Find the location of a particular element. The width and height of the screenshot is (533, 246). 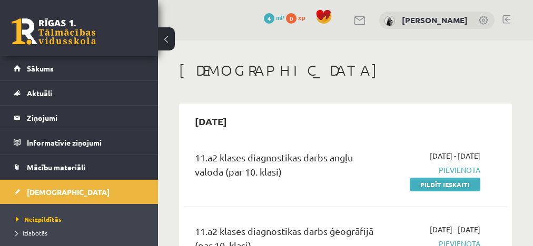

div: 11.a2 klases diagnostikas darbs angļu valodā (par 10. klasi) is located at coordinates (287, 167).